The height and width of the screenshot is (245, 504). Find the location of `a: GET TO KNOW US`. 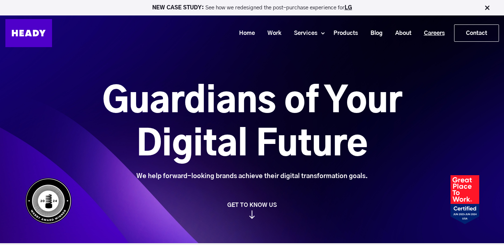

a: GET TO KNOW US is located at coordinates (252, 210).